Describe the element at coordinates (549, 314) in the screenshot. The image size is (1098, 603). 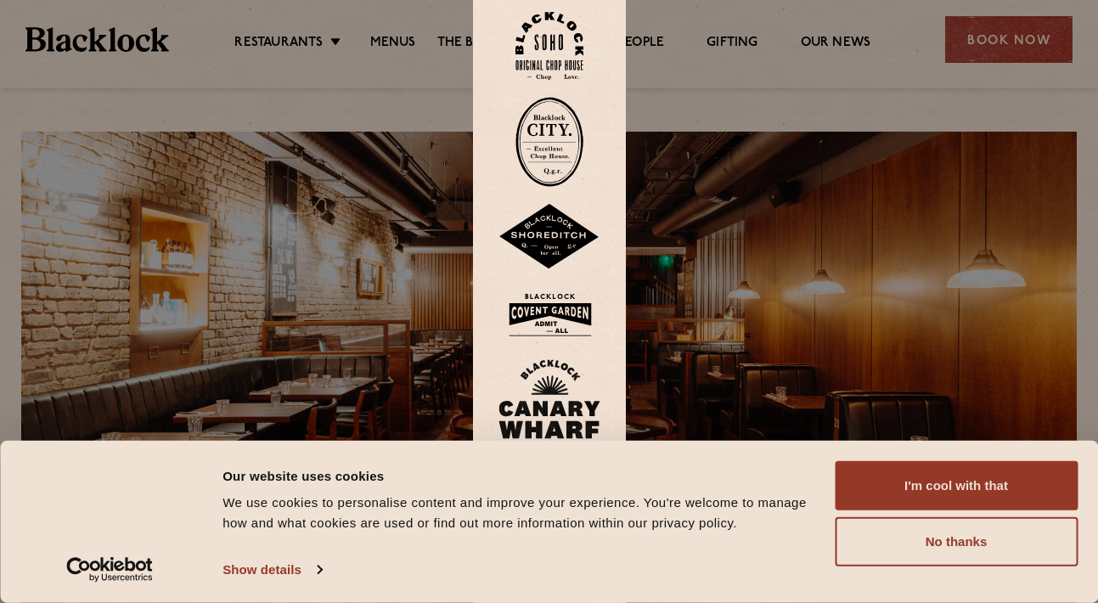
I see `img: BLA_1470_CoventGarden_Website_Solid.svg` at that location.